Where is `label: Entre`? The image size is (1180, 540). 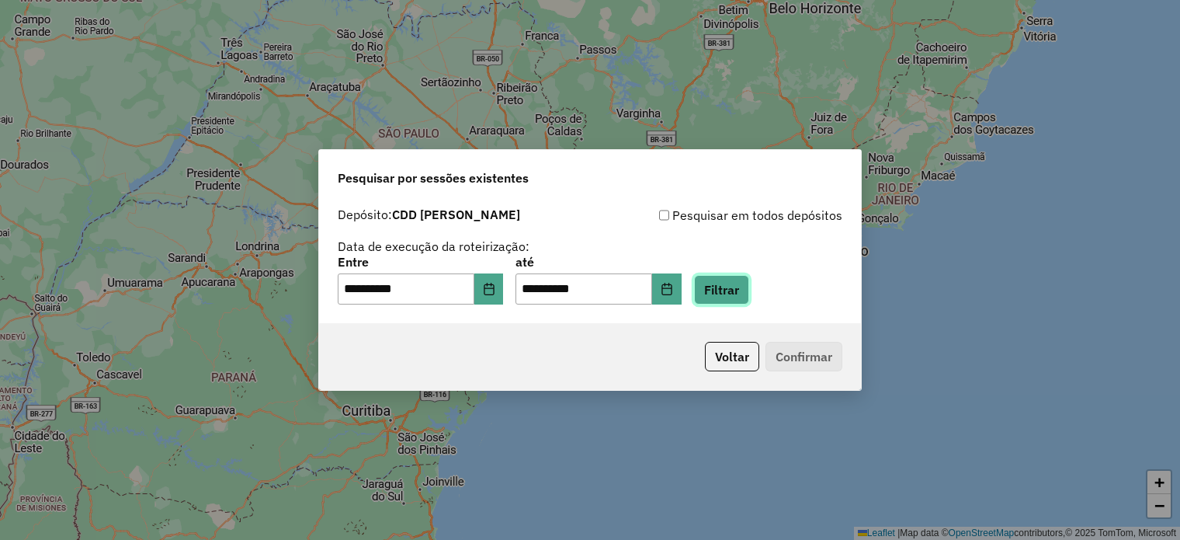 label: Entre is located at coordinates (420, 262).